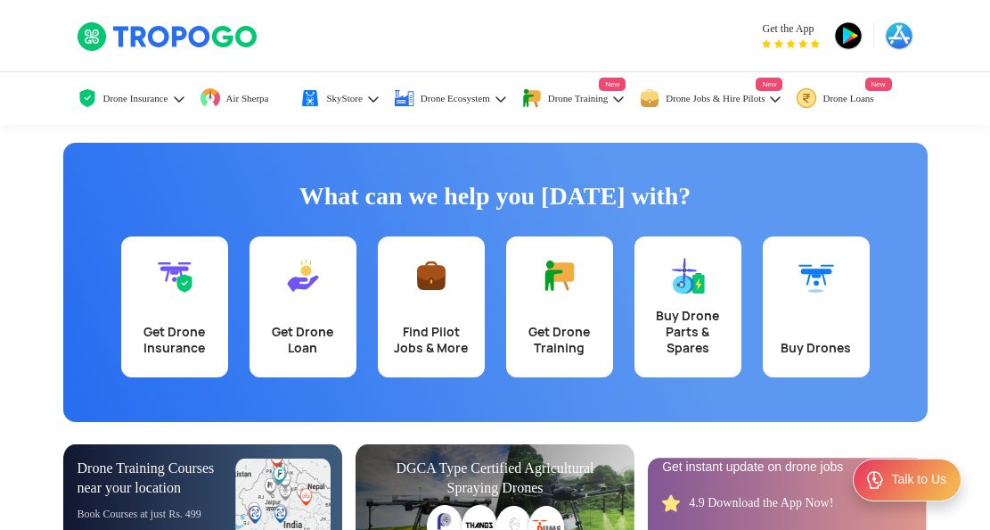 The width and height of the screenshot is (990, 530). What do you see at coordinates (848, 98) in the screenshot?
I see `span: Drone Loans` at bounding box center [848, 98].